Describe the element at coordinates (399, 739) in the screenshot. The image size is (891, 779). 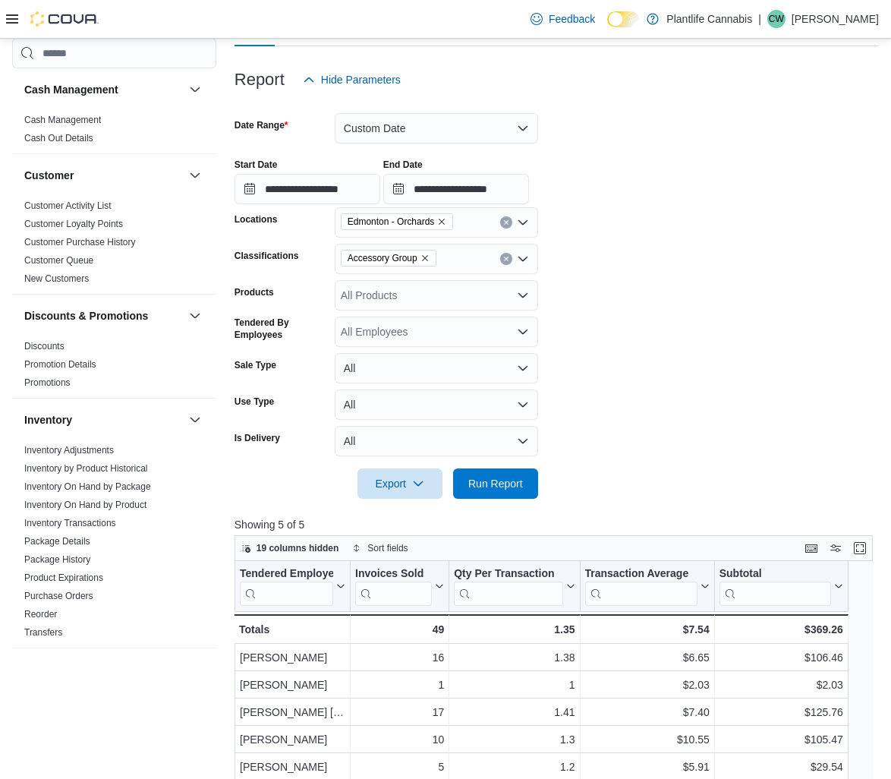
I see `div: 10` at that location.